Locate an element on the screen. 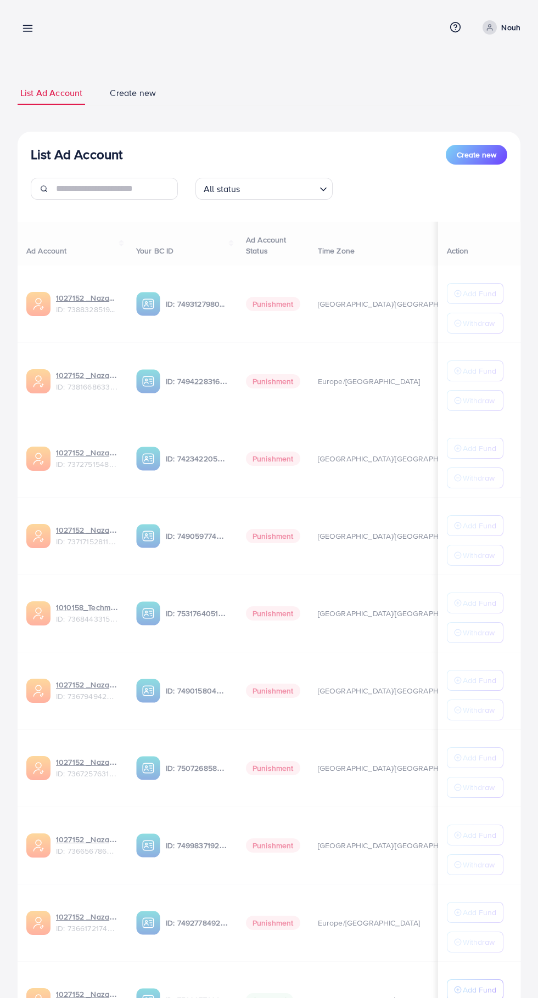  a: Nouh is located at coordinates (499, 27).